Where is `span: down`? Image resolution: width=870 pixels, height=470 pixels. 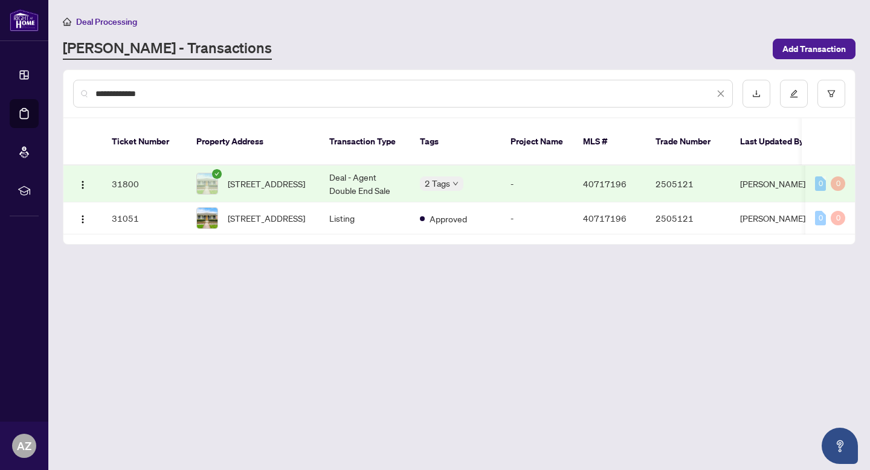 span: down is located at coordinates (456, 184).